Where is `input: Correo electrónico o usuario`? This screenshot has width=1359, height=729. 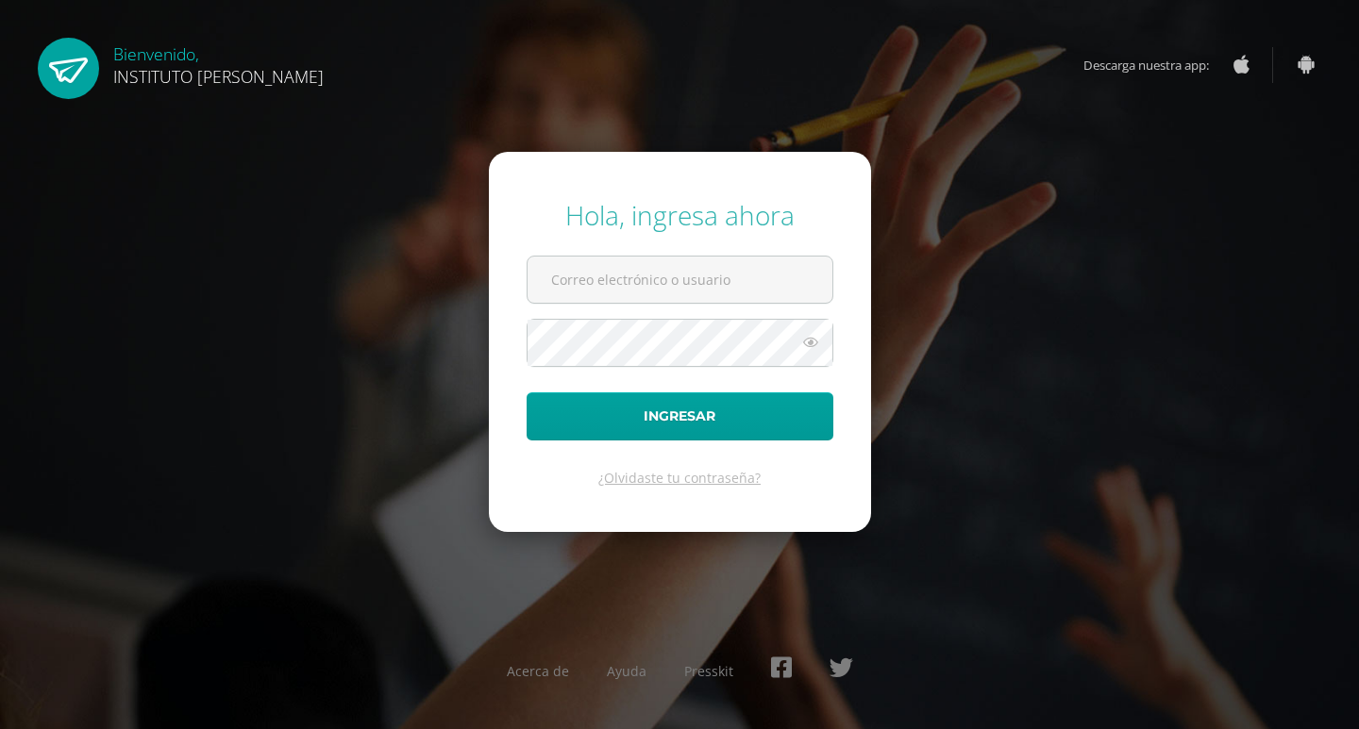
input: Correo electrónico o usuario is located at coordinates (679, 279).